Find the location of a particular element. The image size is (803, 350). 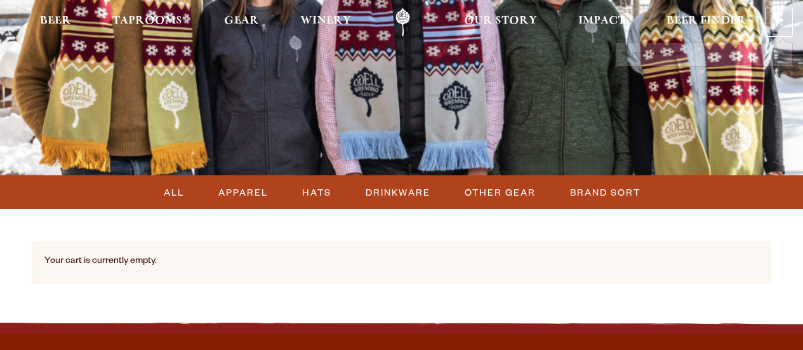

a: OTHER GEAR is located at coordinates (499, 192).